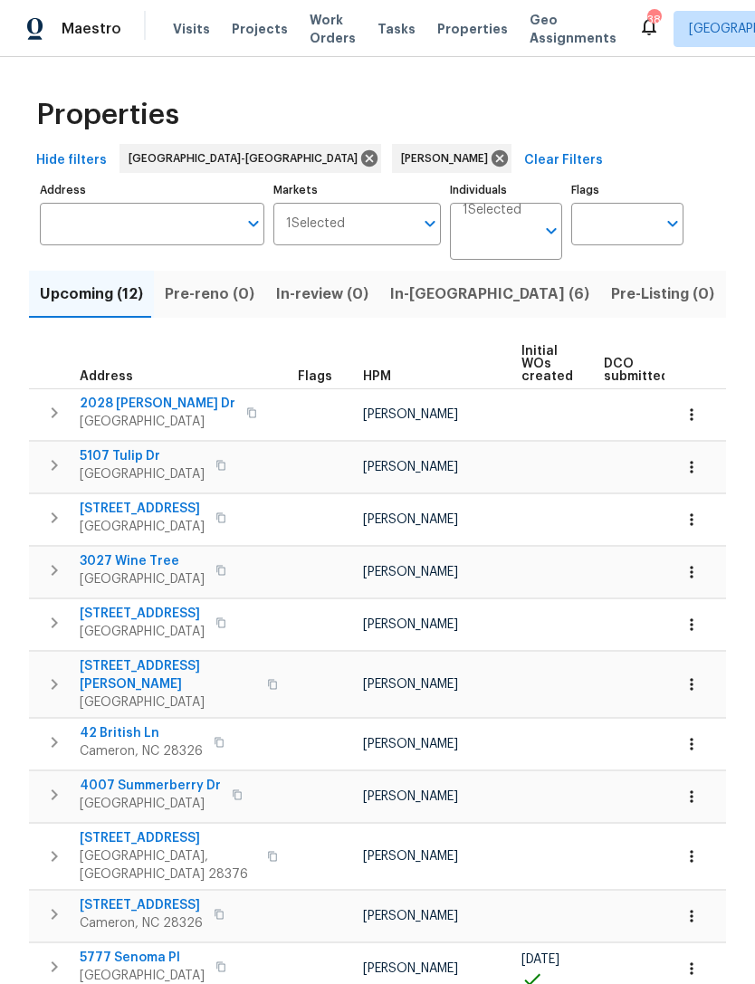 This screenshot has width=755, height=984. Describe the element at coordinates (628, 190) in the screenshot. I see `label: Flags` at that location.